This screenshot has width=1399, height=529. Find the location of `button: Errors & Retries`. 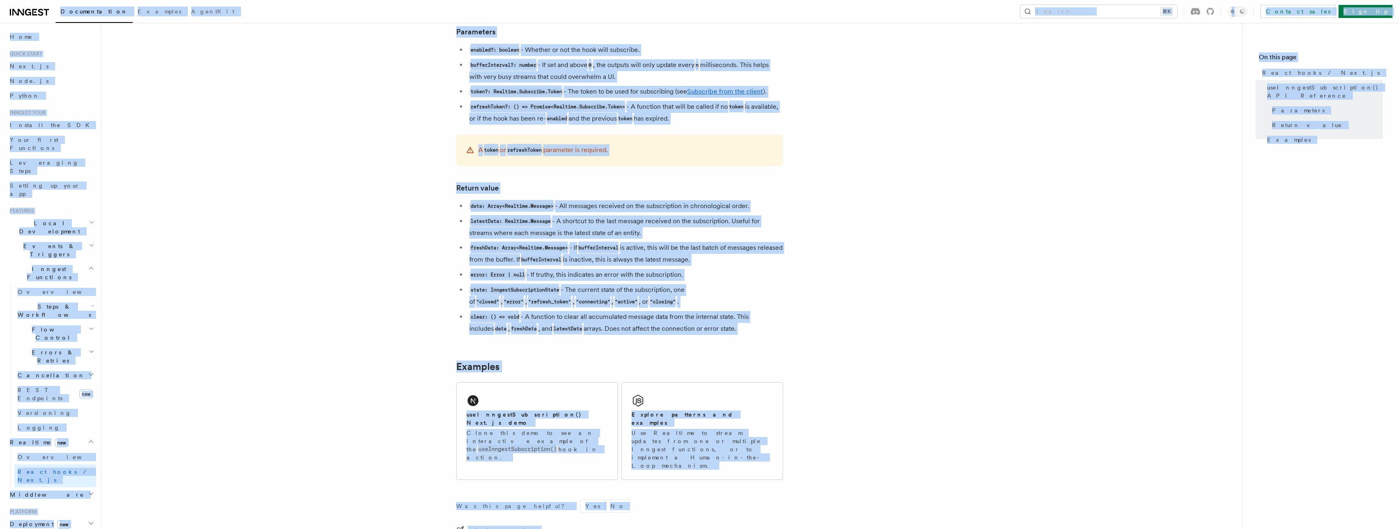

button: Errors & Retries is located at coordinates (55, 356).